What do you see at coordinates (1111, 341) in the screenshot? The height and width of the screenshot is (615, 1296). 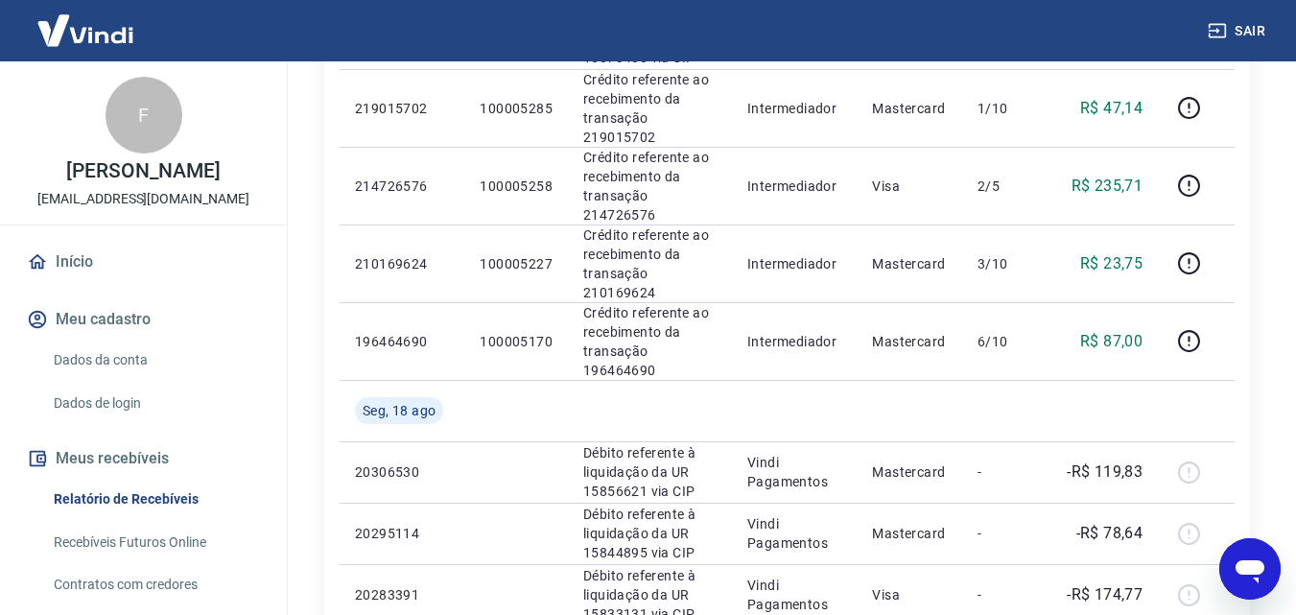 I see `p: R$ 87,00` at bounding box center [1111, 341].